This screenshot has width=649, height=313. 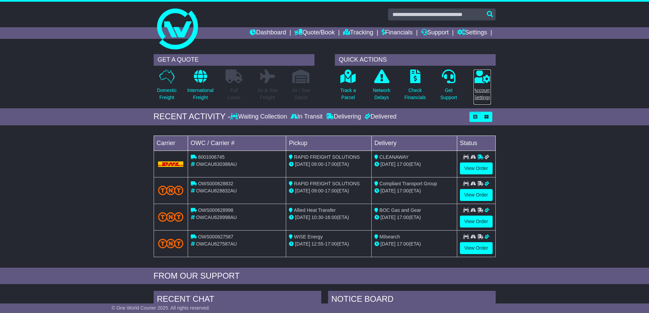 What do you see at coordinates (307, 117) in the screenshot?
I see `div: In Transit` at bounding box center [307, 117].